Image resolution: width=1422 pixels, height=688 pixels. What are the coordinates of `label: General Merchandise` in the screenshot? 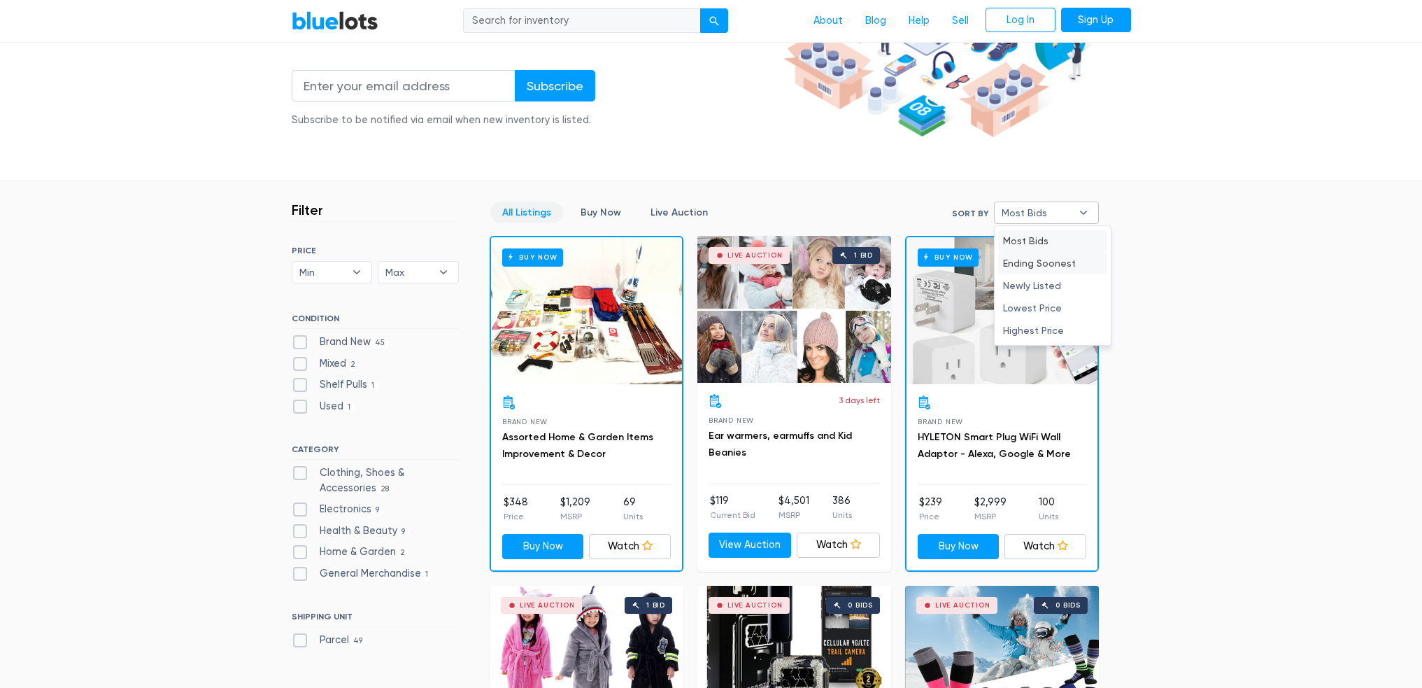 It's located at (362, 574).